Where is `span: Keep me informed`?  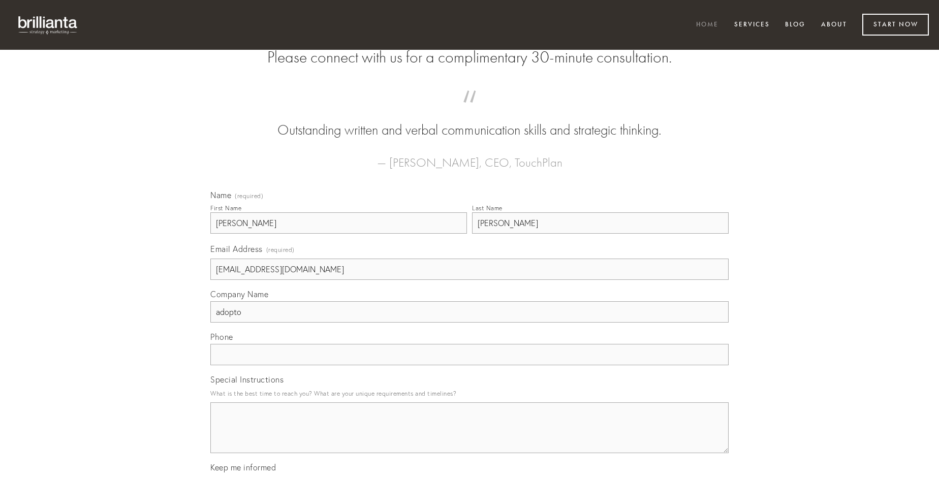
span: Keep me informed is located at coordinates (243, 467).